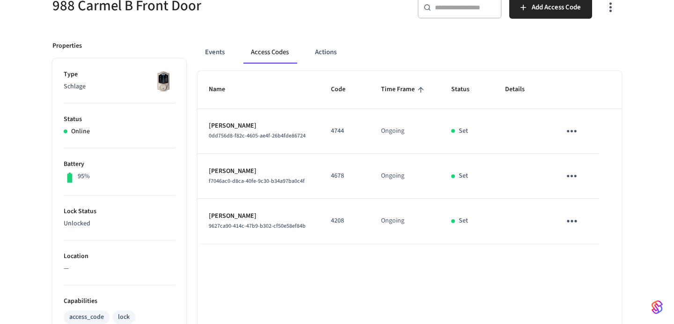 Image resolution: width=674 pixels, height=324 pixels. Describe the element at coordinates (67, 46) in the screenshot. I see `p: Properties` at that location.